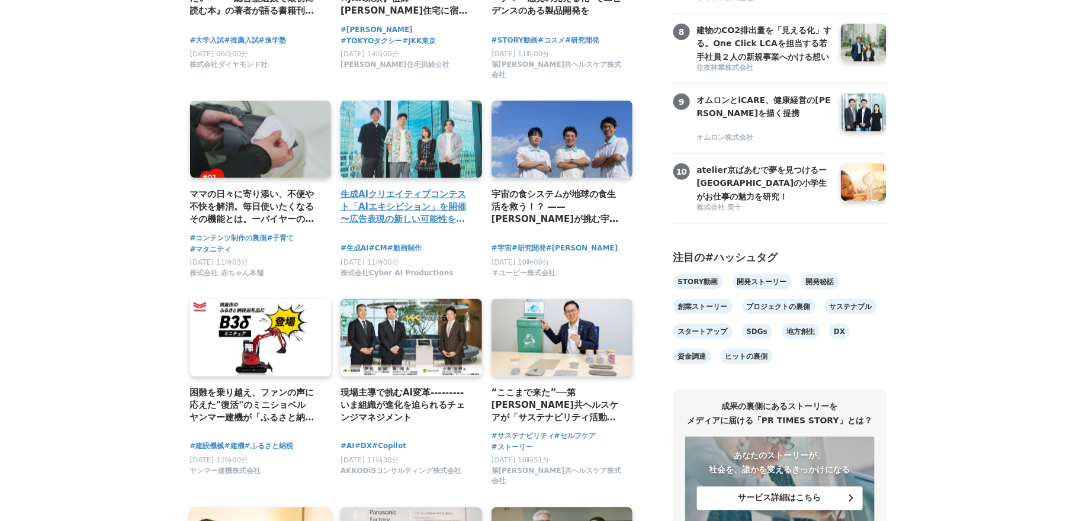 The image size is (1076, 521). What do you see at coordinates (582, 40) in the screenshot?
I see `a: #研究開発` at bounding box center [582, 40].